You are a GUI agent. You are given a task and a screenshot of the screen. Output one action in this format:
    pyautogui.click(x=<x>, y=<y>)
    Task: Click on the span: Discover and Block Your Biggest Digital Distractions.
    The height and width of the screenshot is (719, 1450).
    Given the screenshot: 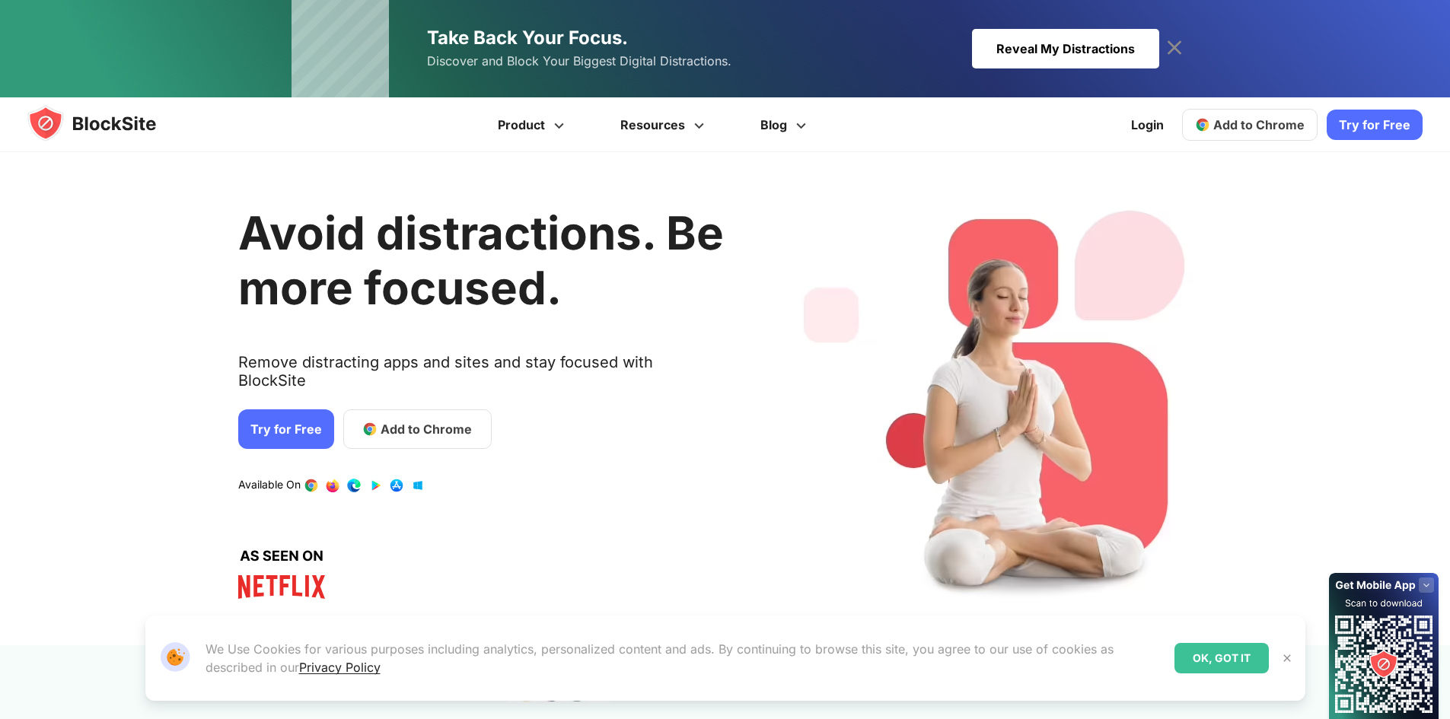 What is the action you would take?
    pyautogui.click(x=579, y=61)
    